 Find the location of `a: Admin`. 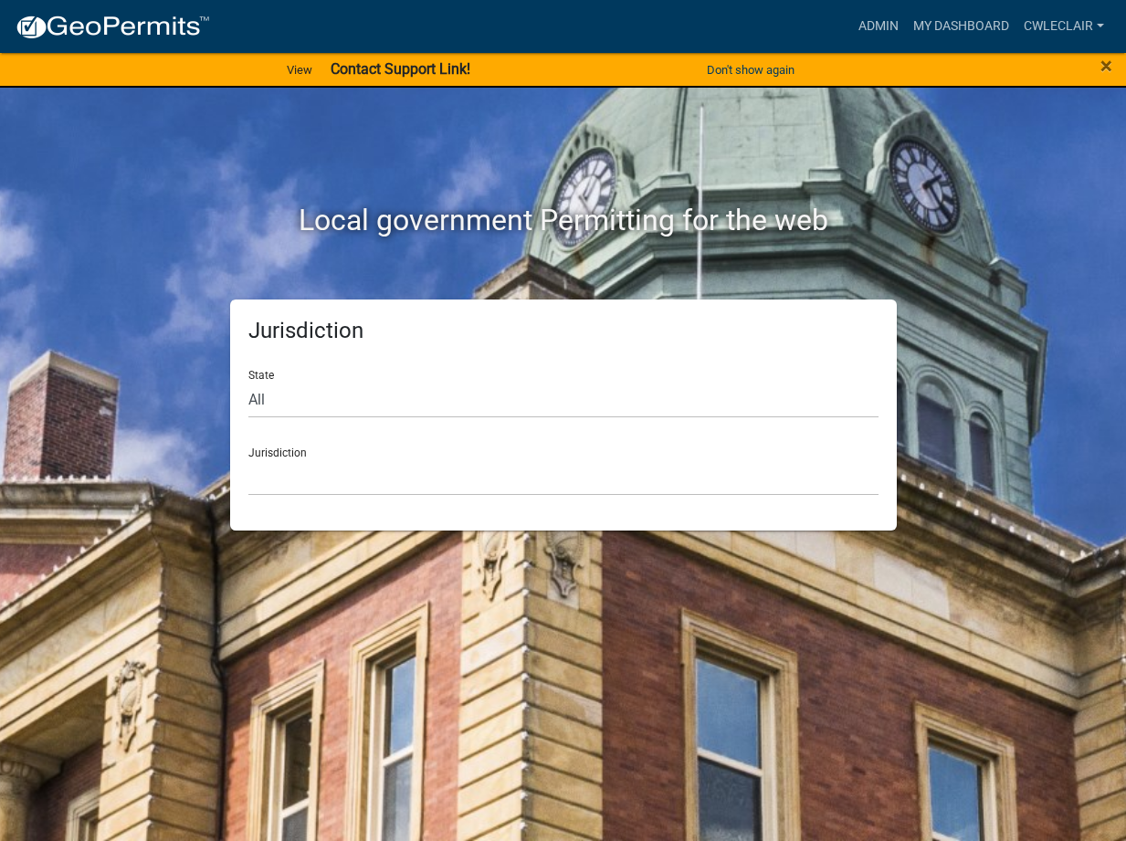

a: Admin is located at coordinates (879, 26).